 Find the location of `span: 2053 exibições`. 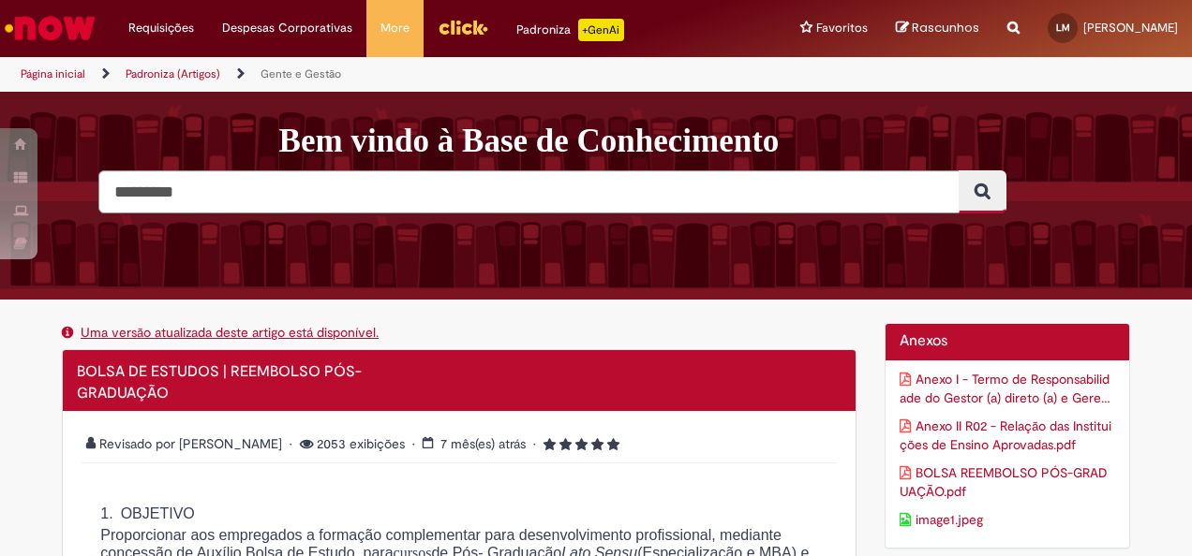

span: 2053 exibições is located at coordinates (348, 444).